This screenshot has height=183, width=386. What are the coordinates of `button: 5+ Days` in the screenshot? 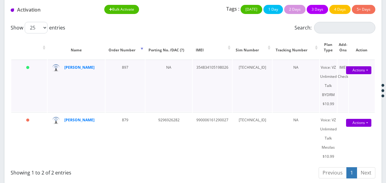 It's located at (363, 9).